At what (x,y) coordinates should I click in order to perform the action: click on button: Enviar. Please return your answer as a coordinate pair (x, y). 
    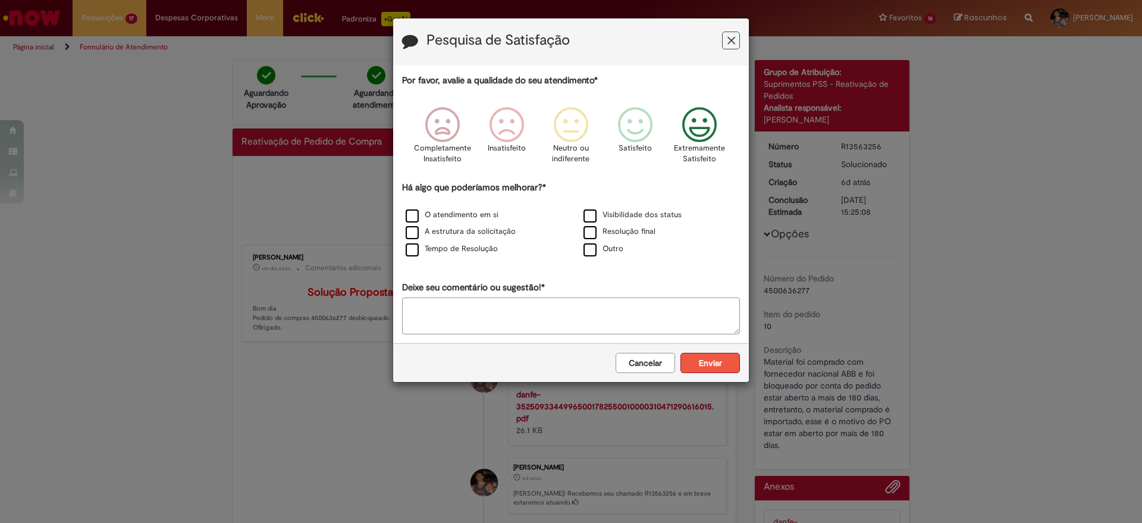
    Looking at the image, I should click on (710, 363).